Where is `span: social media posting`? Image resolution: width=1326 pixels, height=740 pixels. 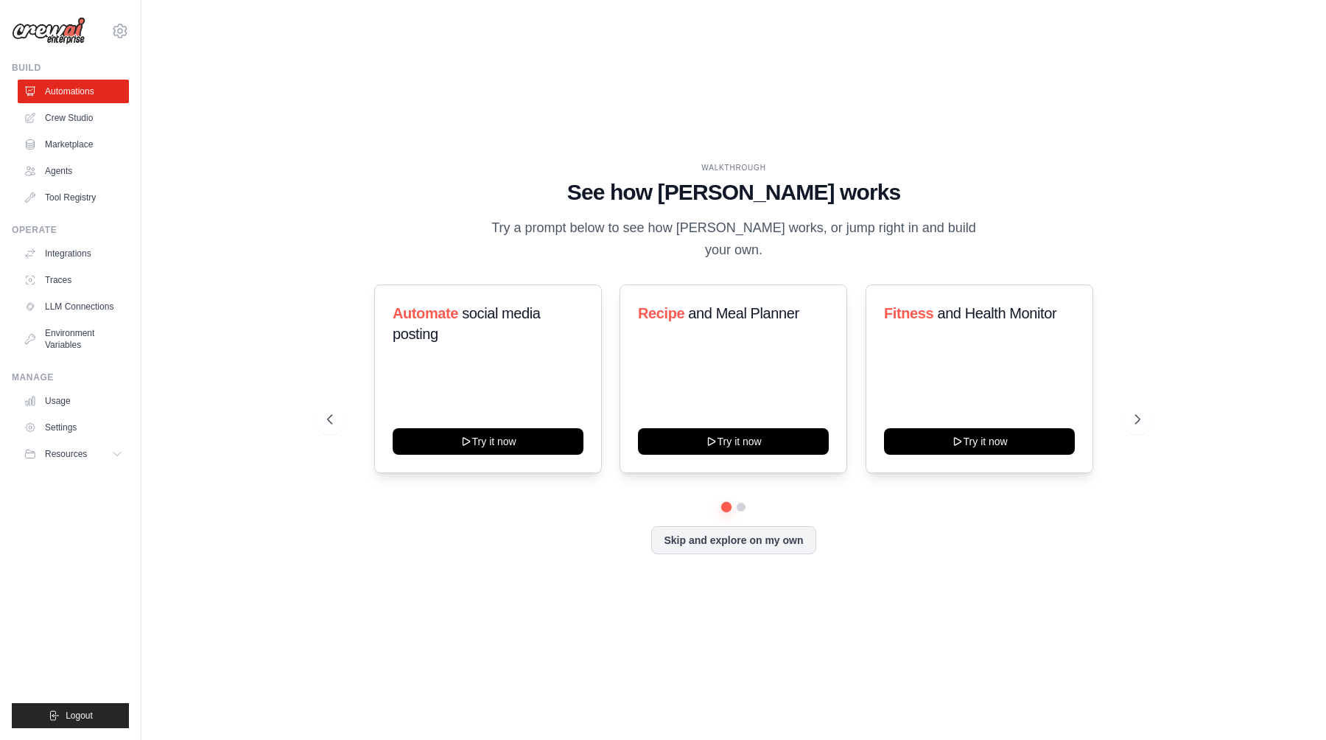 span: social media posting is located at coordinates (466, 323).